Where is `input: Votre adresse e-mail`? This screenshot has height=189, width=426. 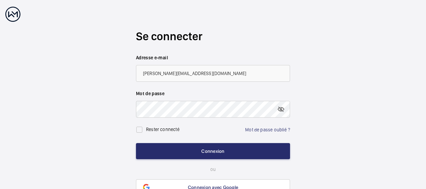
input: Votre adresse e-mail is located at coordinates (213, 73).